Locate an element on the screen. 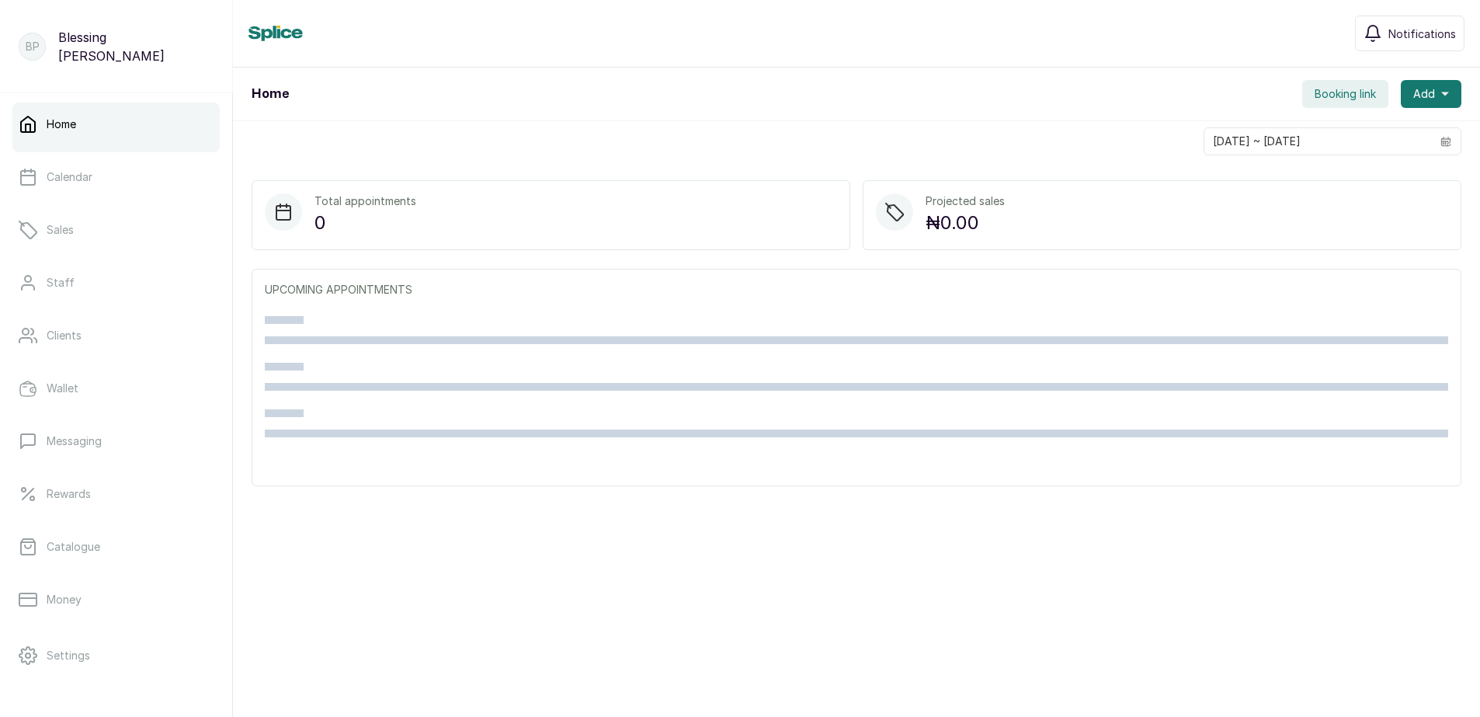 Image resolution: width=1480 pixels, height=717 pixels. p: 0 is located at coordinates (365, 223).